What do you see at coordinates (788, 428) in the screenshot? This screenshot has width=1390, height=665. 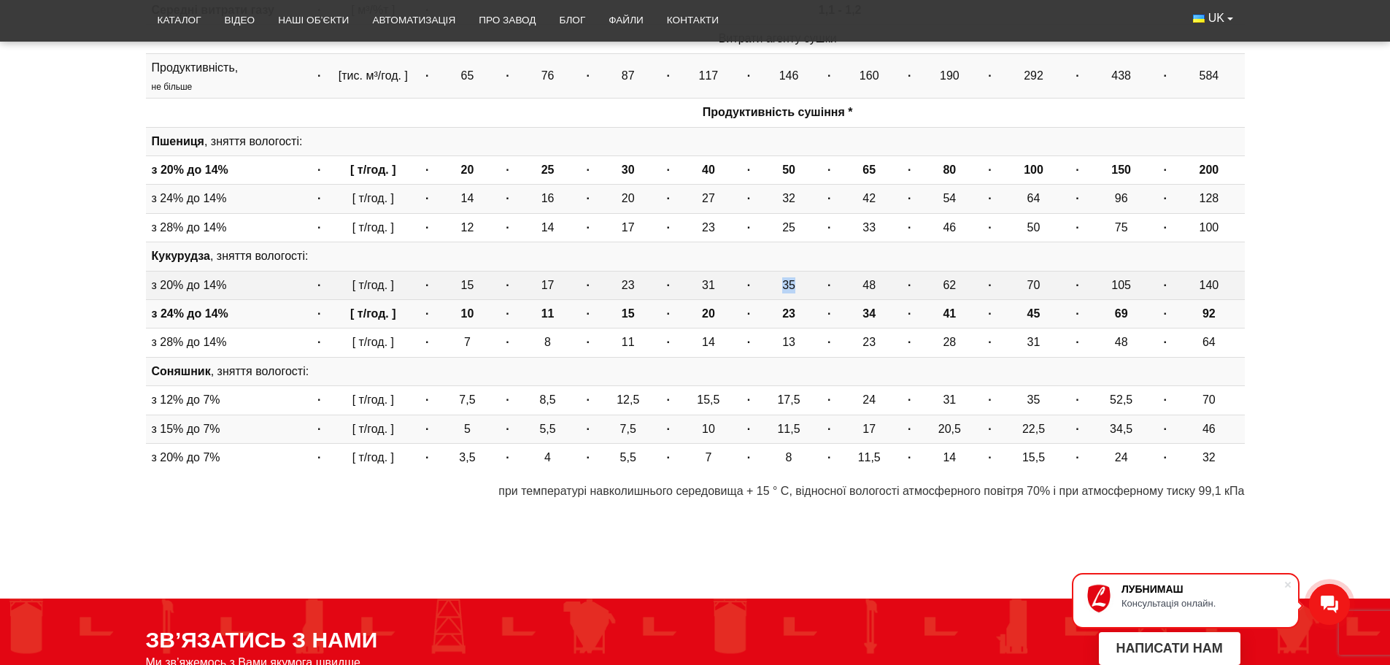 I see `td: 11,5` at bounding box center [788, 428].